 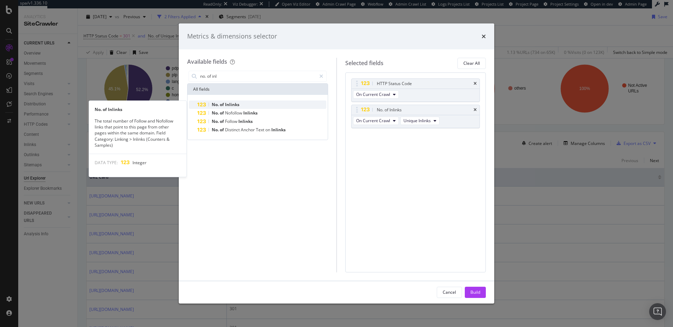 I want to click on div: No. of InlinkstimesOn Current CrawlUnique Inlinks, so click(x=415, y=116).